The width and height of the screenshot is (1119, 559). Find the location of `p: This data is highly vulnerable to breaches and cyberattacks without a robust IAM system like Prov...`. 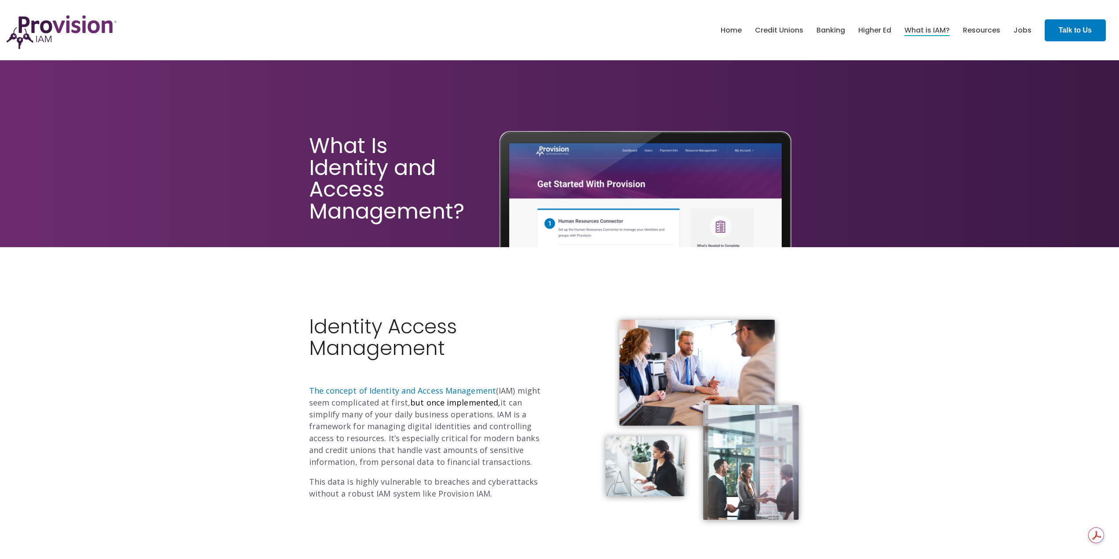

p: This data is highly vulnerable to breaches and cyberattacks without a robust IAM system like Prov... is located at coordinates (431, 488).